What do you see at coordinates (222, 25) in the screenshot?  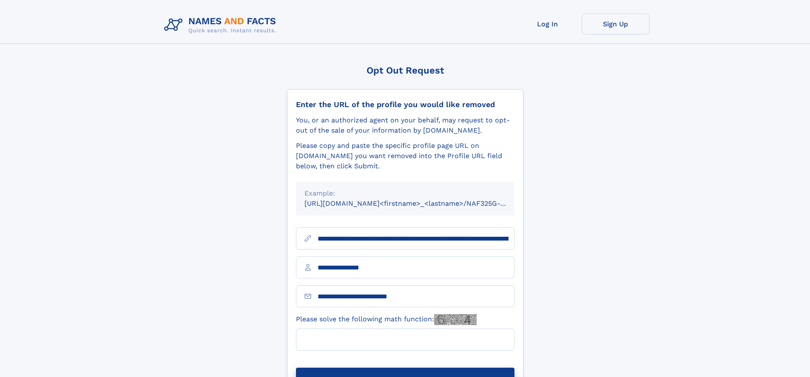 I see `img: Logo Names and Facts` at bounding box center [222, 25].